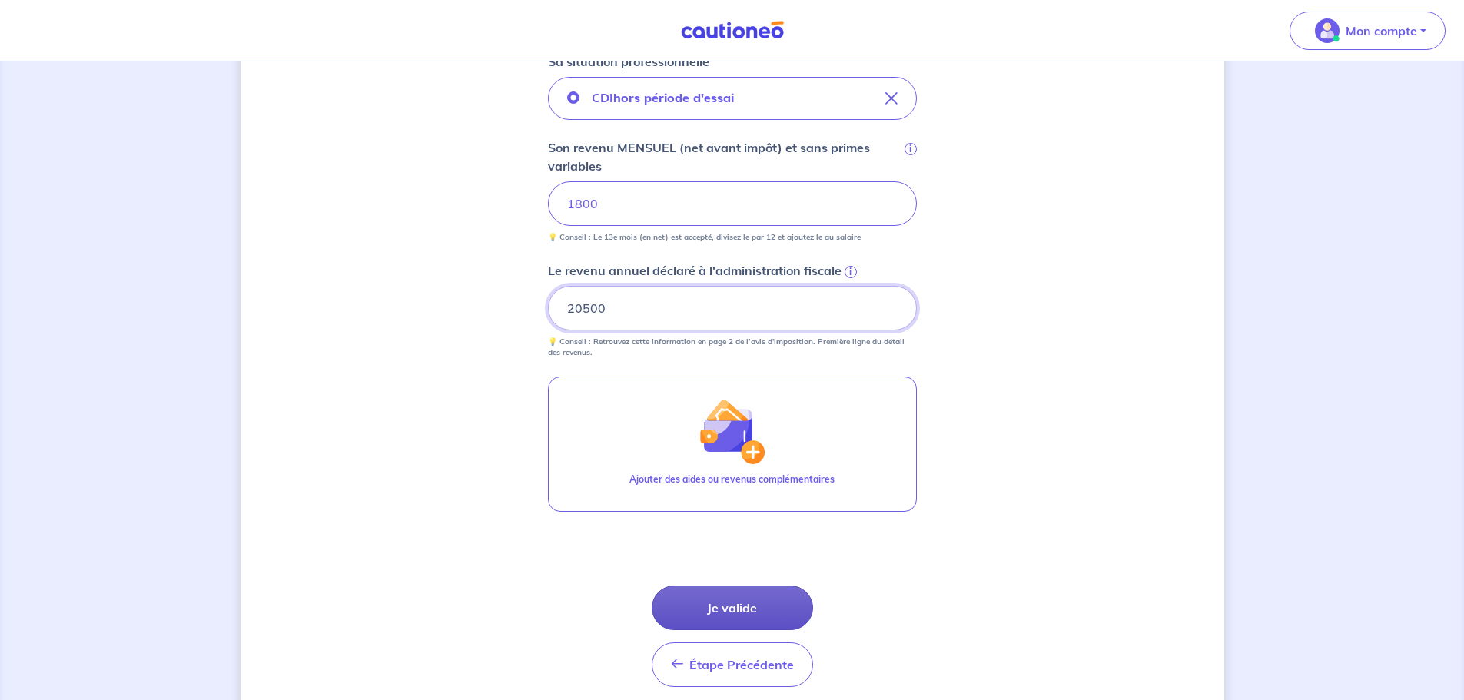 This screenshot has height=700, width=1464. I want to click on input: Ex : 1 500 € net/mois, so click(733, 204).